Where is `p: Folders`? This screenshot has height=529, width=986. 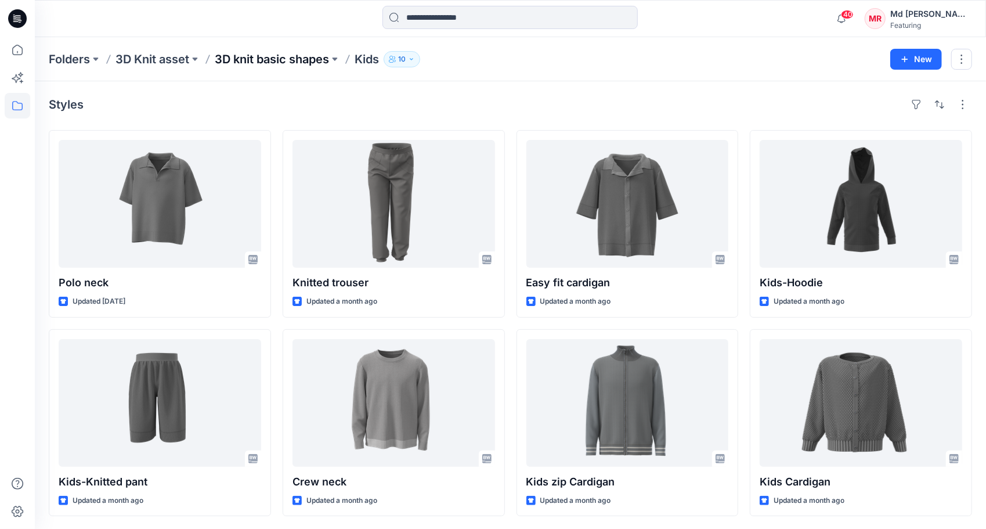
p: Folders is located at coordinates (69, 59).